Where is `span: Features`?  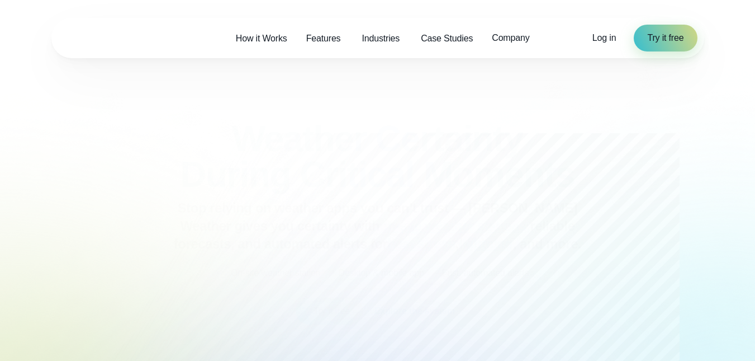 span: Features is located at coordinates (324, 39).